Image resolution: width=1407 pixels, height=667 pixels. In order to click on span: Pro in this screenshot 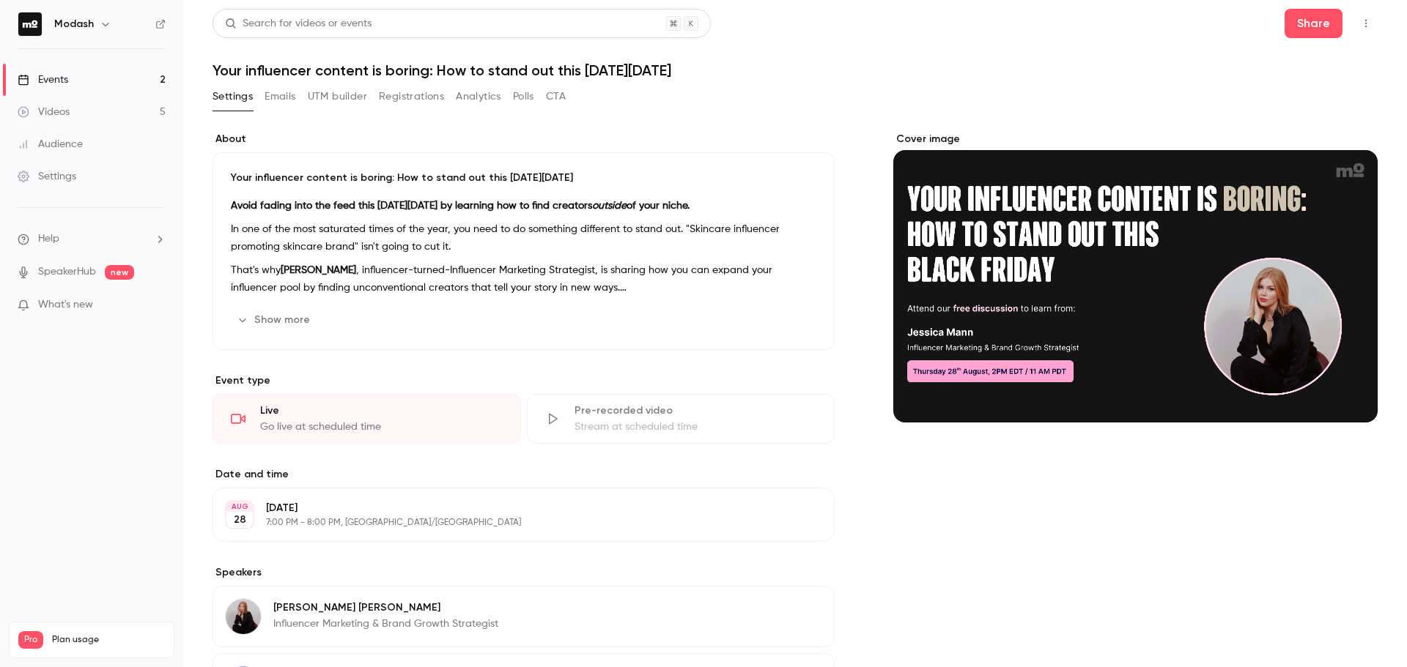, I will do `click(31, 640)`.